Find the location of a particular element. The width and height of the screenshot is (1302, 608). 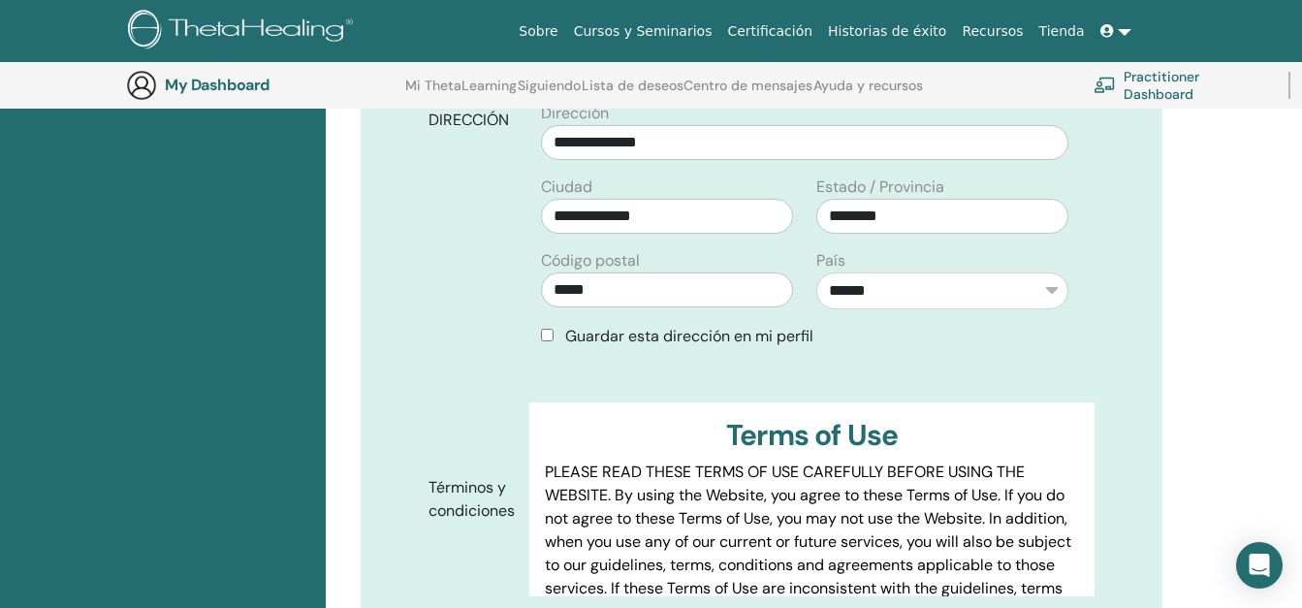

a: Recursos is located at coordinates (992, 31).